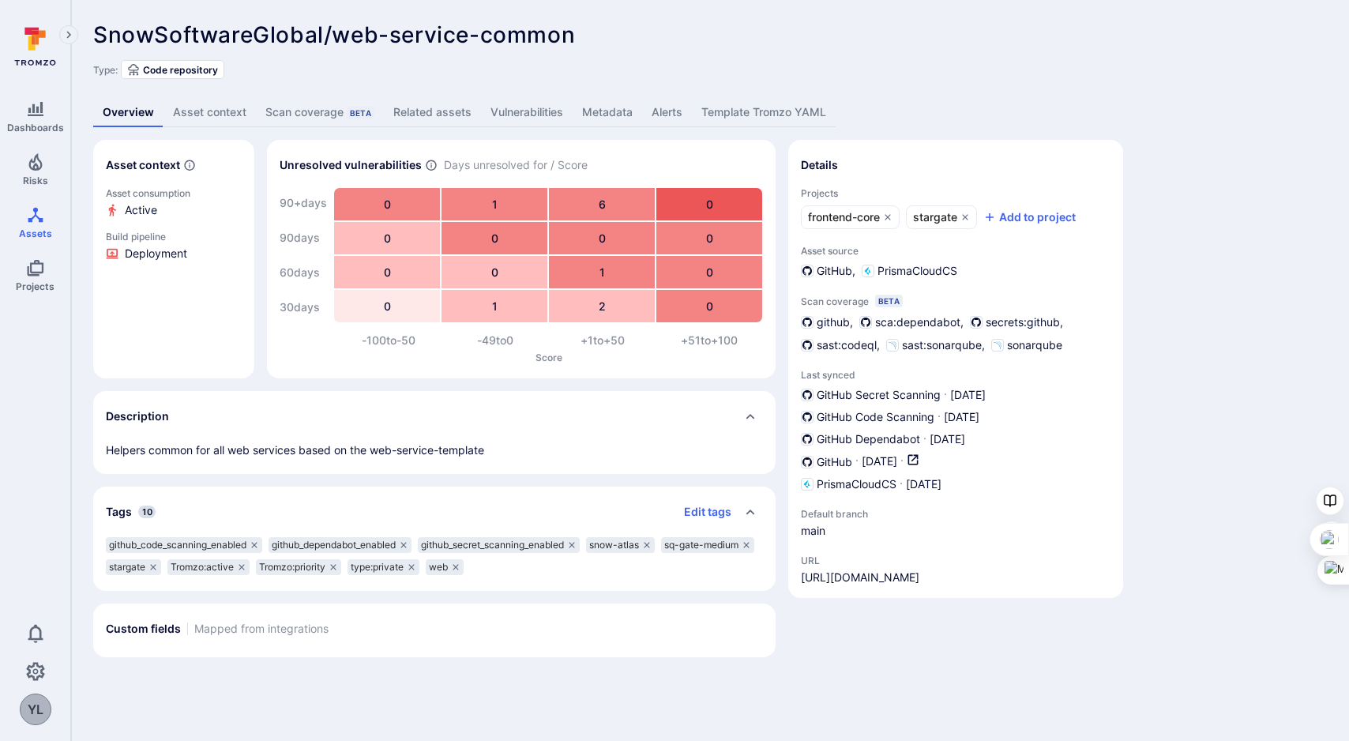 The width and height of the screenshot is (1349, 741). Describe the element at coordinates (69, 35) in the screenshot. I see `button: Expand navigation menu` at that location.